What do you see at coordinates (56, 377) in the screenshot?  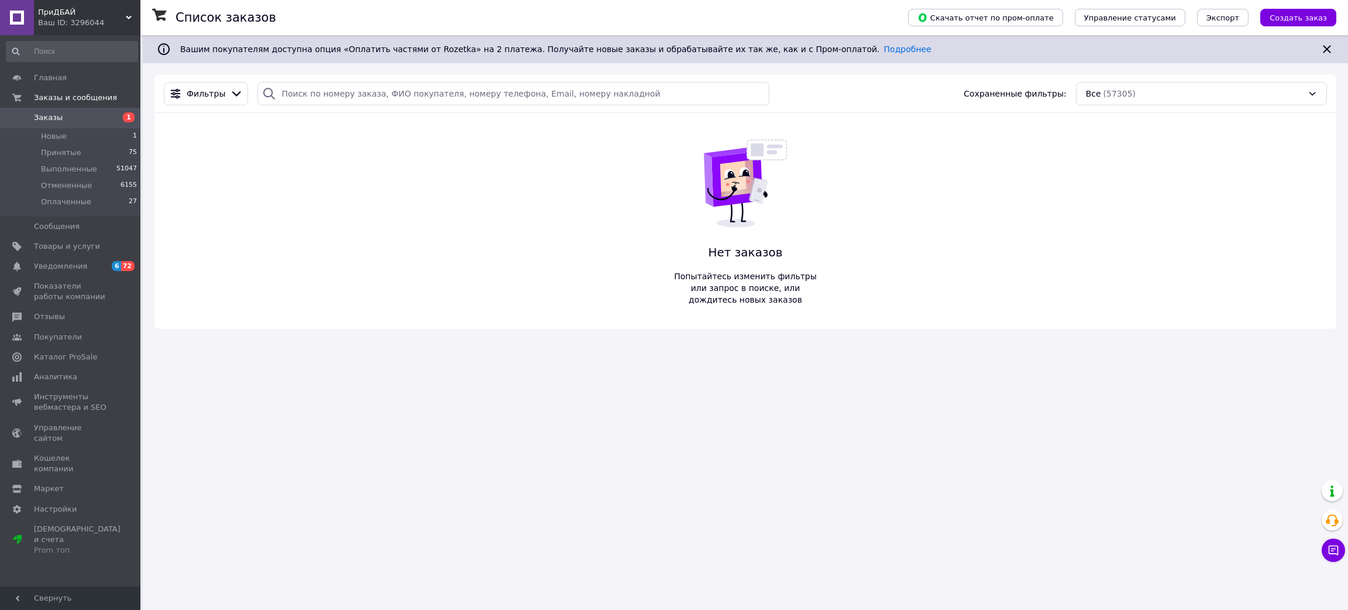 I see `span: Аналитика` at bounding box center [56, 377].